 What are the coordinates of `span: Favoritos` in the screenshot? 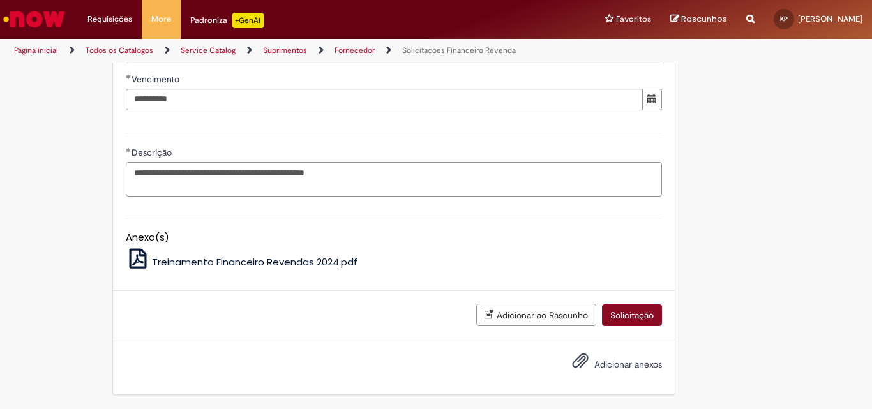 It's located at (633, 19).